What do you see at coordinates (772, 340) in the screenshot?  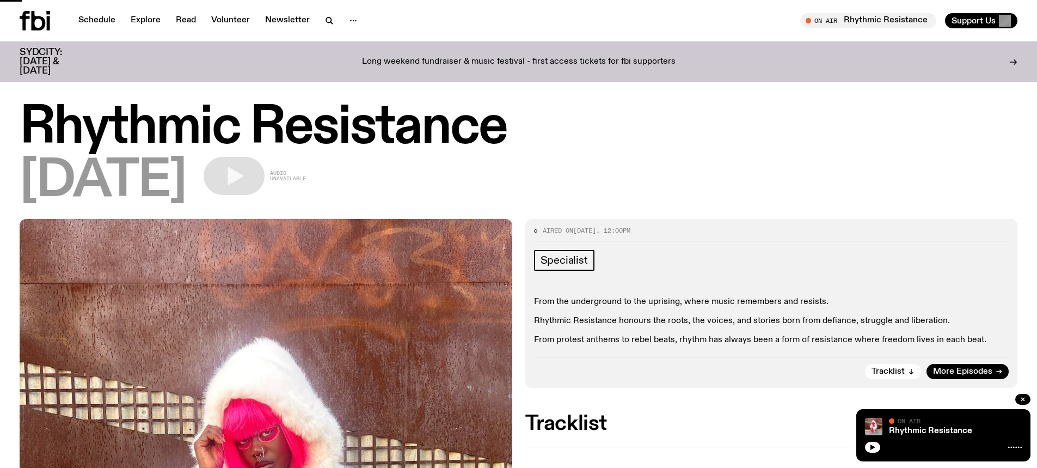 I see `p: From protest anthems to rebel beats, rhythm has always been a form of resistance where freedom li...` at bounding box center [772, 340].